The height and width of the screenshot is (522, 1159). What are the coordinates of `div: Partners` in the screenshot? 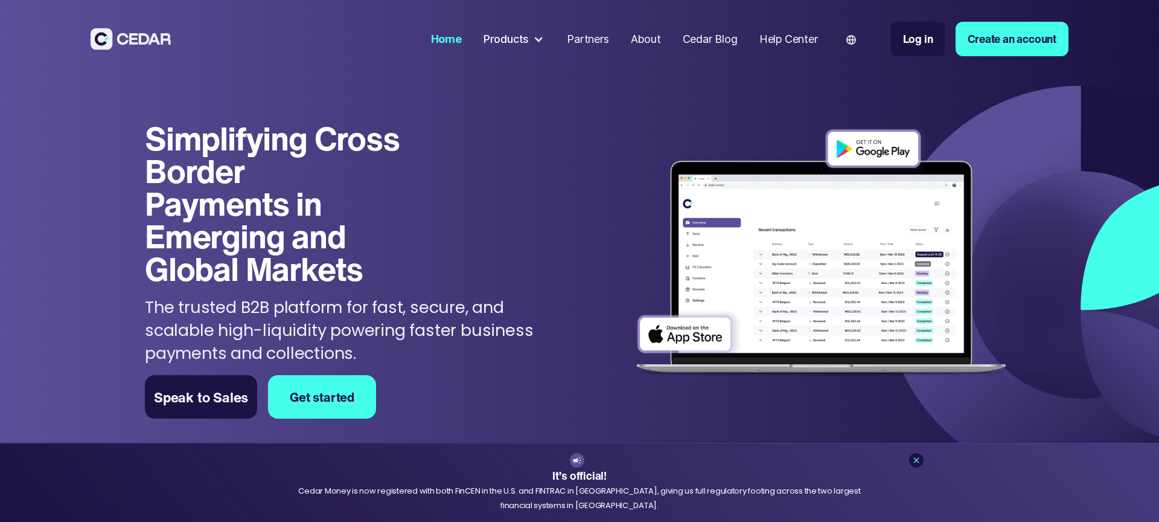 It's located at (588, 39).